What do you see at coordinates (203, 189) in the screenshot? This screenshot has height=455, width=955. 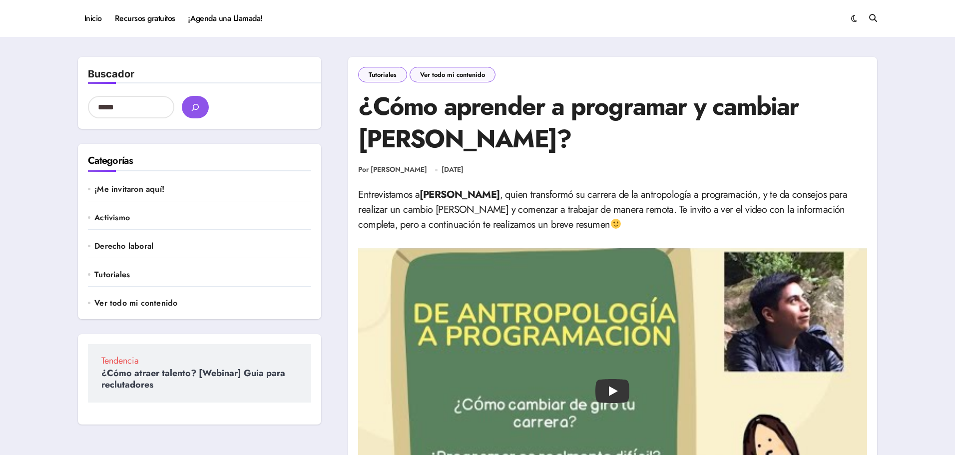 I see `a: ¡Me invitaron aquí!` at bounding box center [203, 189].